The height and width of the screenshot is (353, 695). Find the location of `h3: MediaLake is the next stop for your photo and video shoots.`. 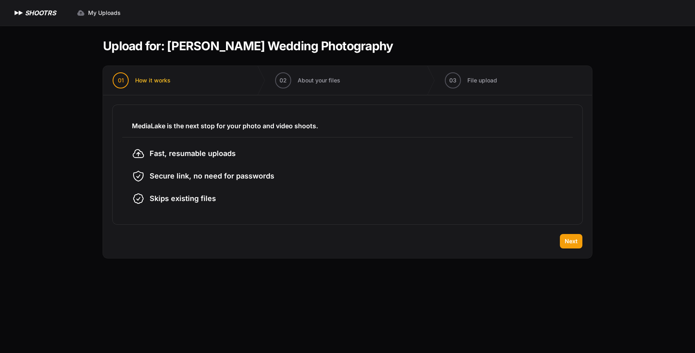

h3: MediaLake is the next stop for your photo and video shoots. is located at coordinates (347, 126).